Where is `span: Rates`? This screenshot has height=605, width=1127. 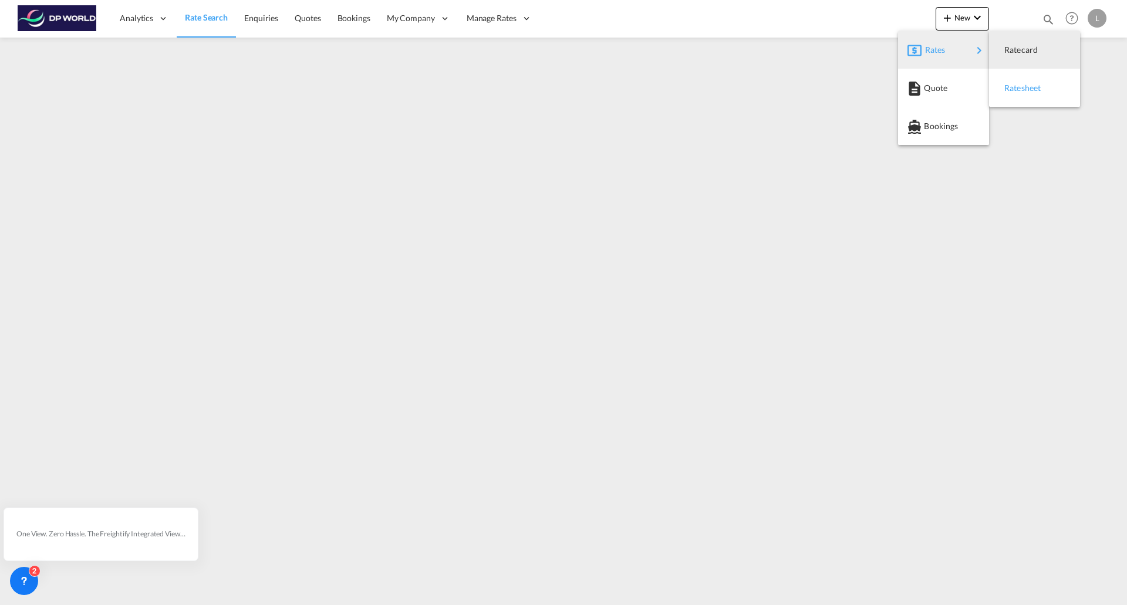
span: Rates is located at coordinates (932, 50).